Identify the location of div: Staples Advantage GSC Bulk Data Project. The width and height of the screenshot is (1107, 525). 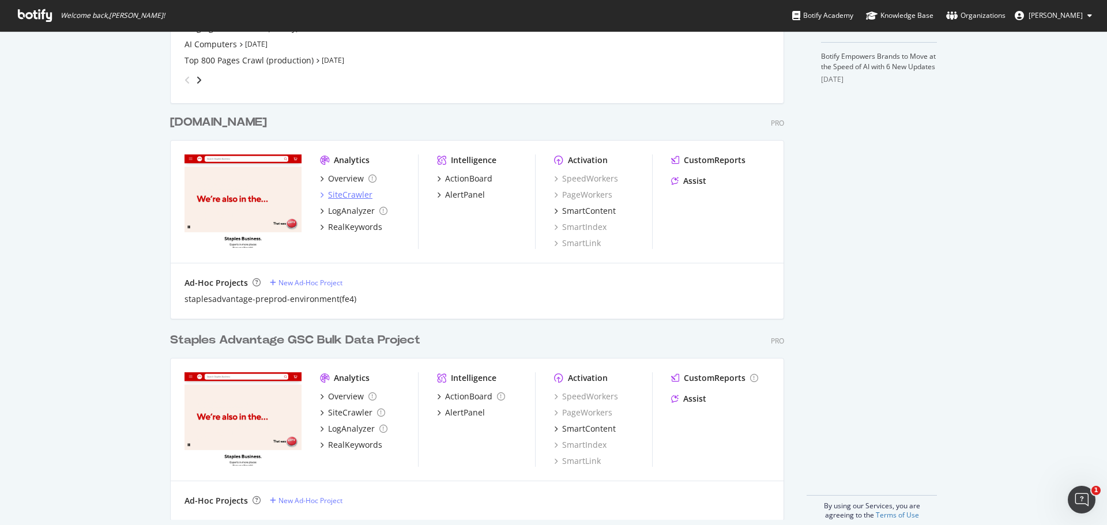
(295, 340).